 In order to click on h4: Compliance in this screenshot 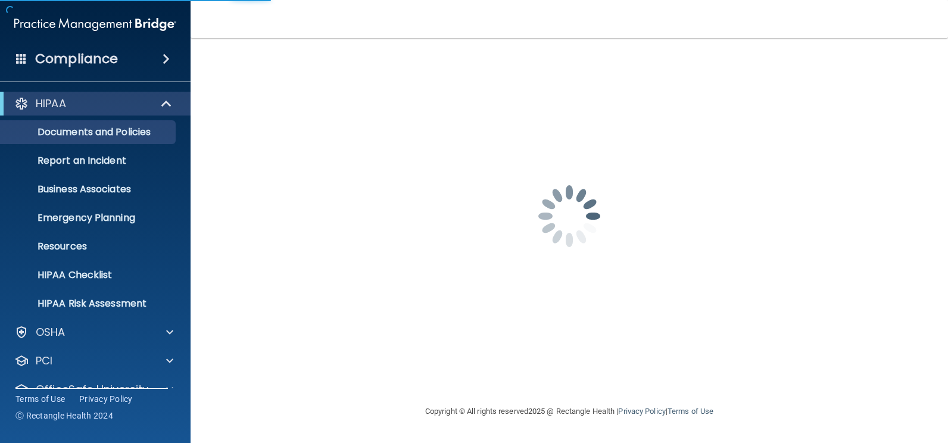, I will do `click(76, 59)`.